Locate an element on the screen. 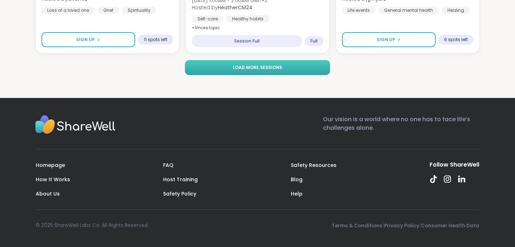  div: Life events is located at coordinates (359, 10).